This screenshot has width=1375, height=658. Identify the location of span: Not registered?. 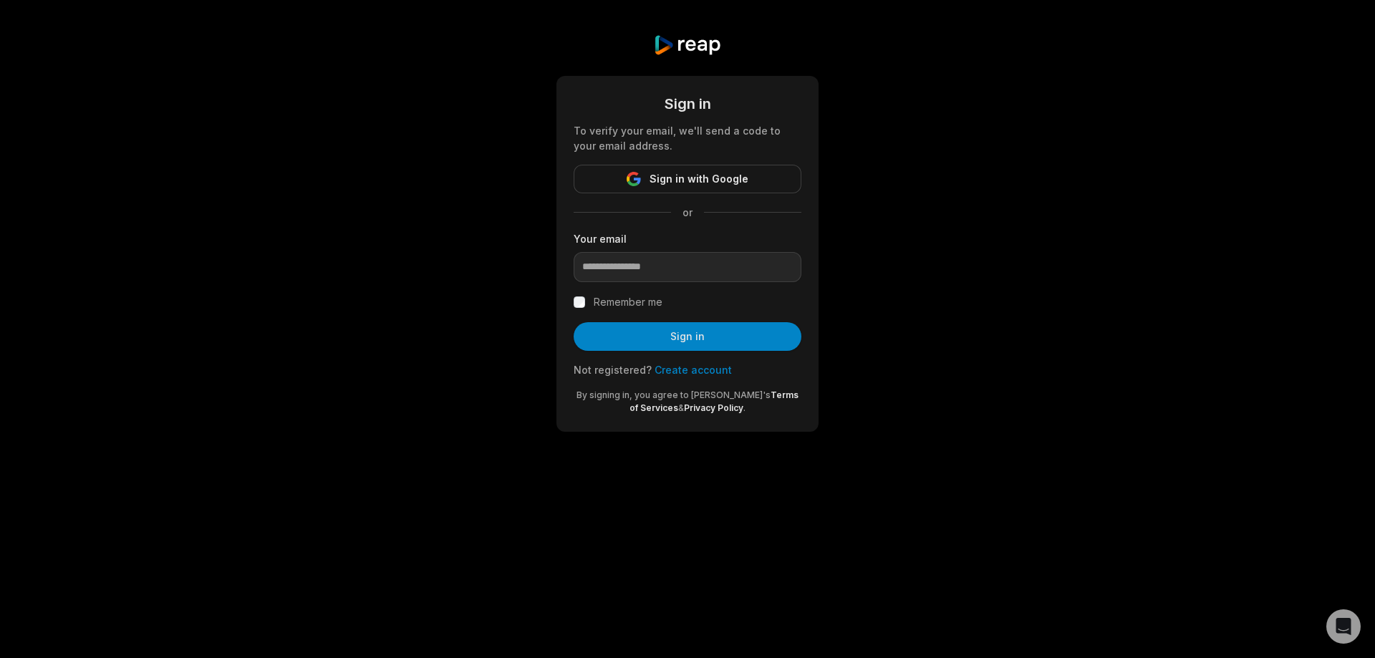
(612, 369).